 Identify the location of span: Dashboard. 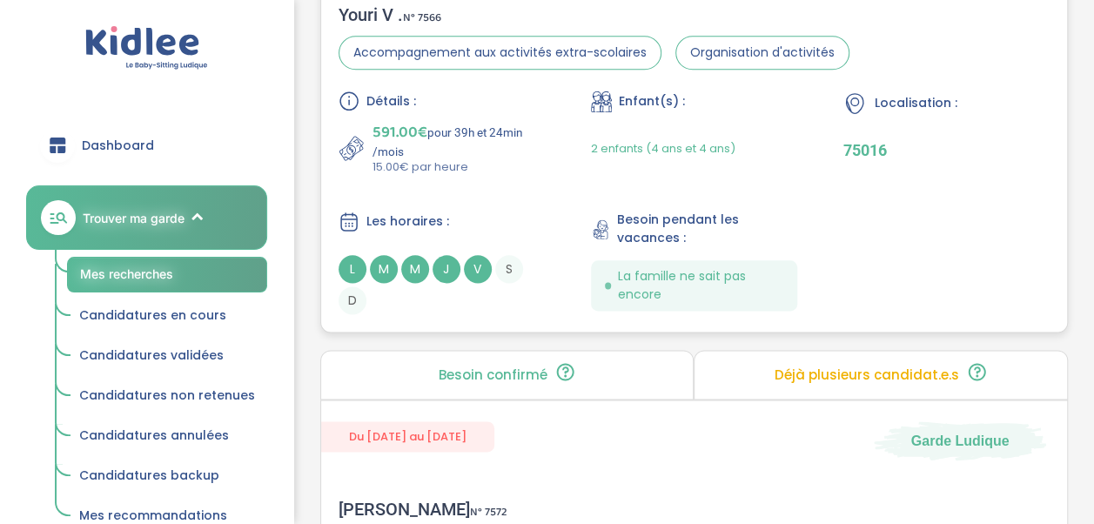
(117, 145).